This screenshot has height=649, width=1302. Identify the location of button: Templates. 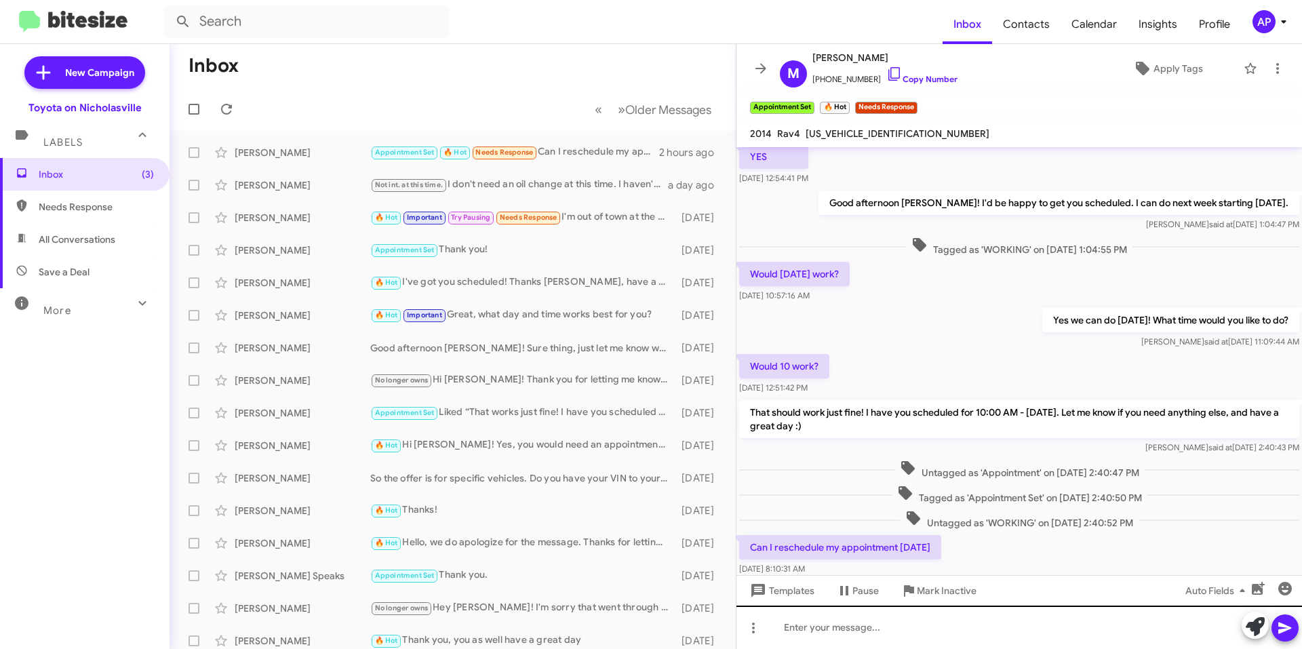
(781, 591).